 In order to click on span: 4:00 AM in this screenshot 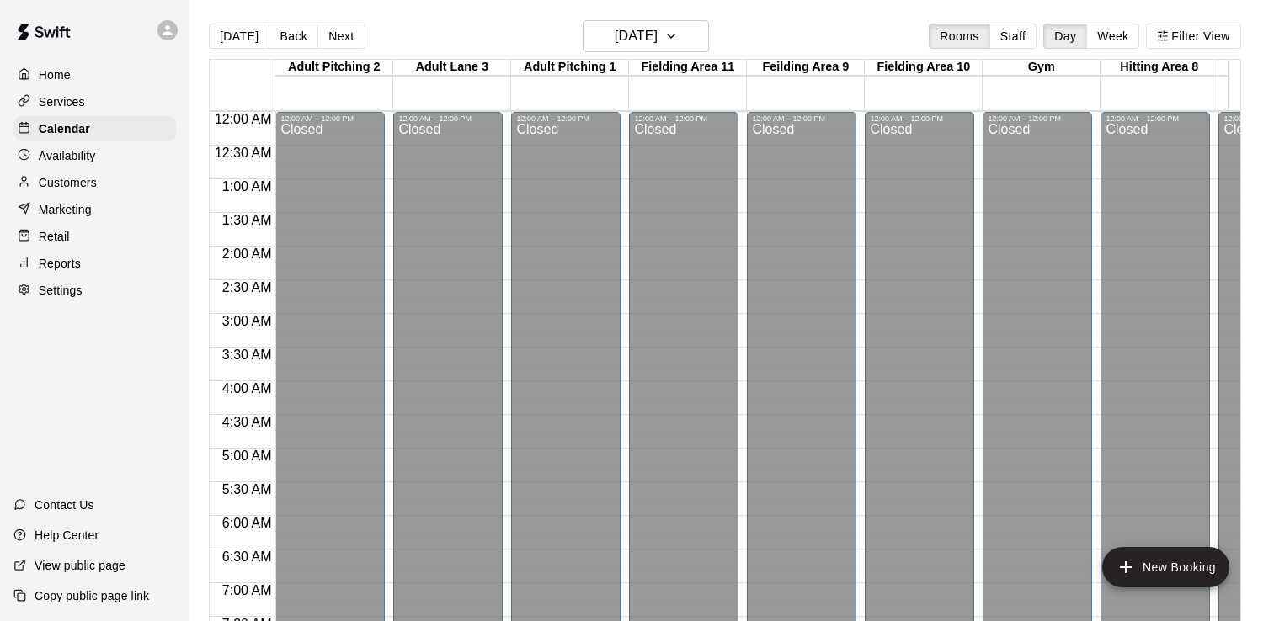, I will do `click(247, 388)`.